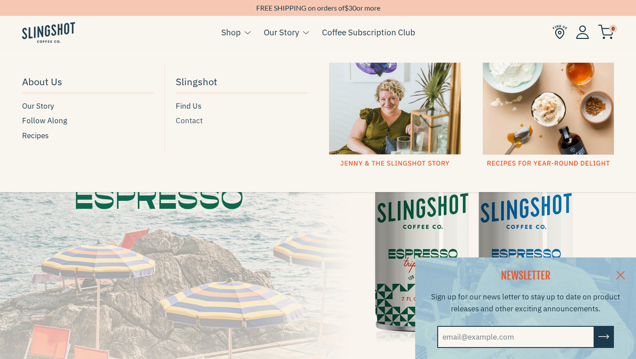  Describe the element at coordinates (352, 8) in the screenshot. I see `span: 30` at that location.